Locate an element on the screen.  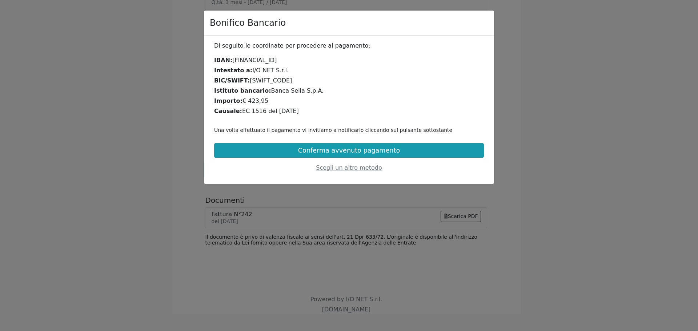
h4: Bonifico Bancario is located at coordinates (248, 23).